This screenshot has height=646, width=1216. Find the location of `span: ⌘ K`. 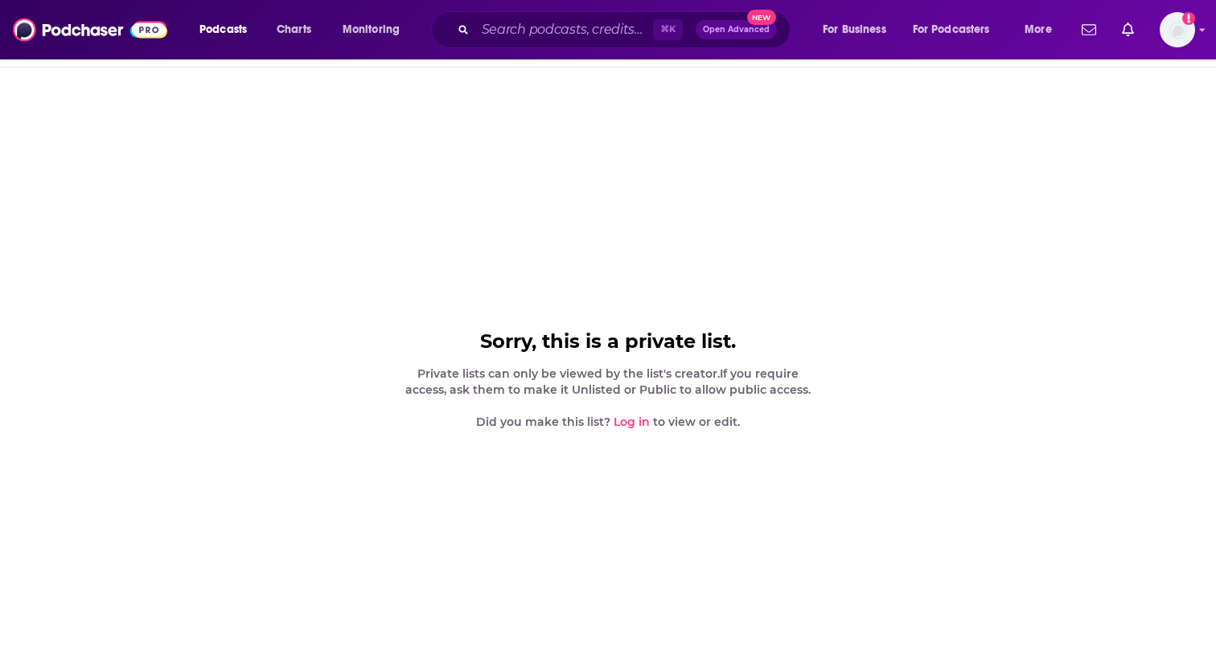

span: ⌘ K is located at coordinates (667, 30).